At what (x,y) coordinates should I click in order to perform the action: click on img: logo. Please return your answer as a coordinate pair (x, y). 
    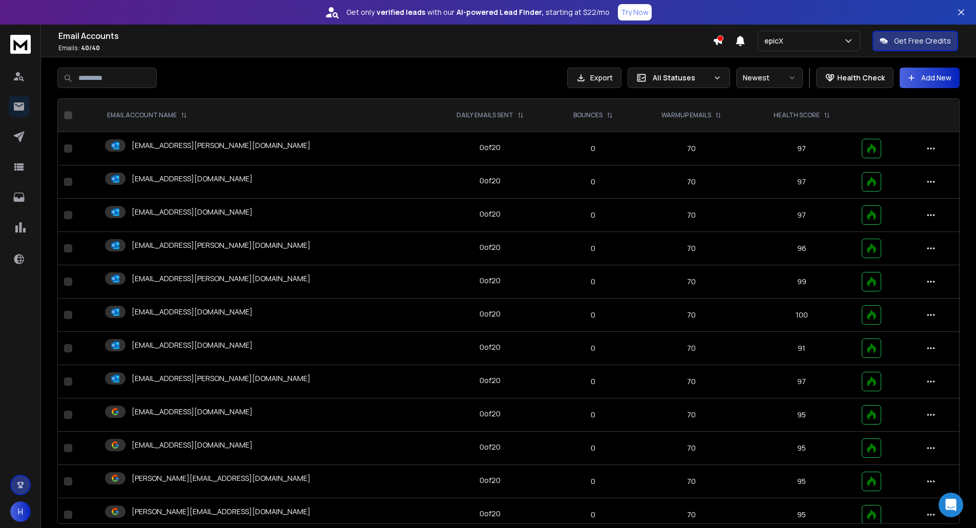
    Looking at the image, I should click on (20, 44).